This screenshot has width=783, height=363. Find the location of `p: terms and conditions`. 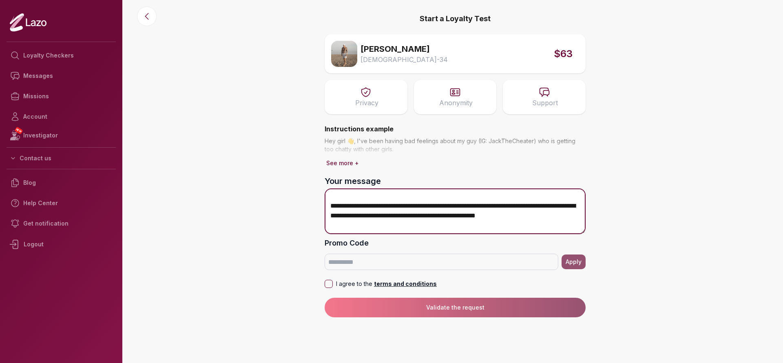

p: terms and conditions is located at coordinates (404, 284).